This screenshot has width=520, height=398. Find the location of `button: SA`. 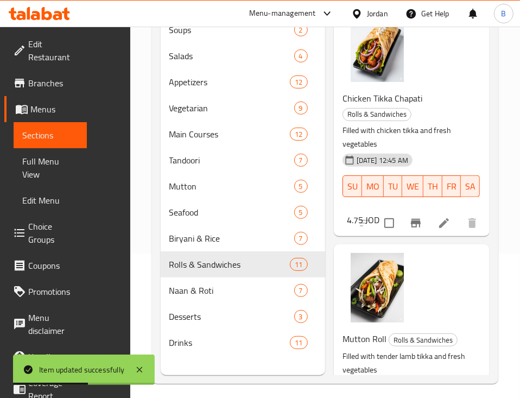

button: SA is located at coordinates (470, 186).